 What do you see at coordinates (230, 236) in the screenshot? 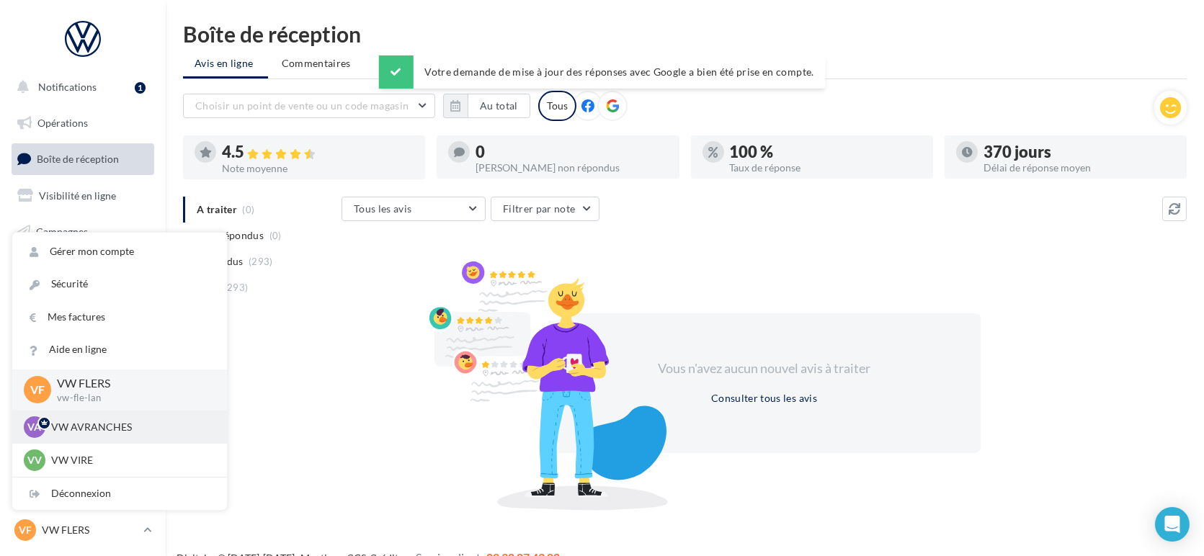
I see `span: Non répondus` at bounding box center [230, 236].